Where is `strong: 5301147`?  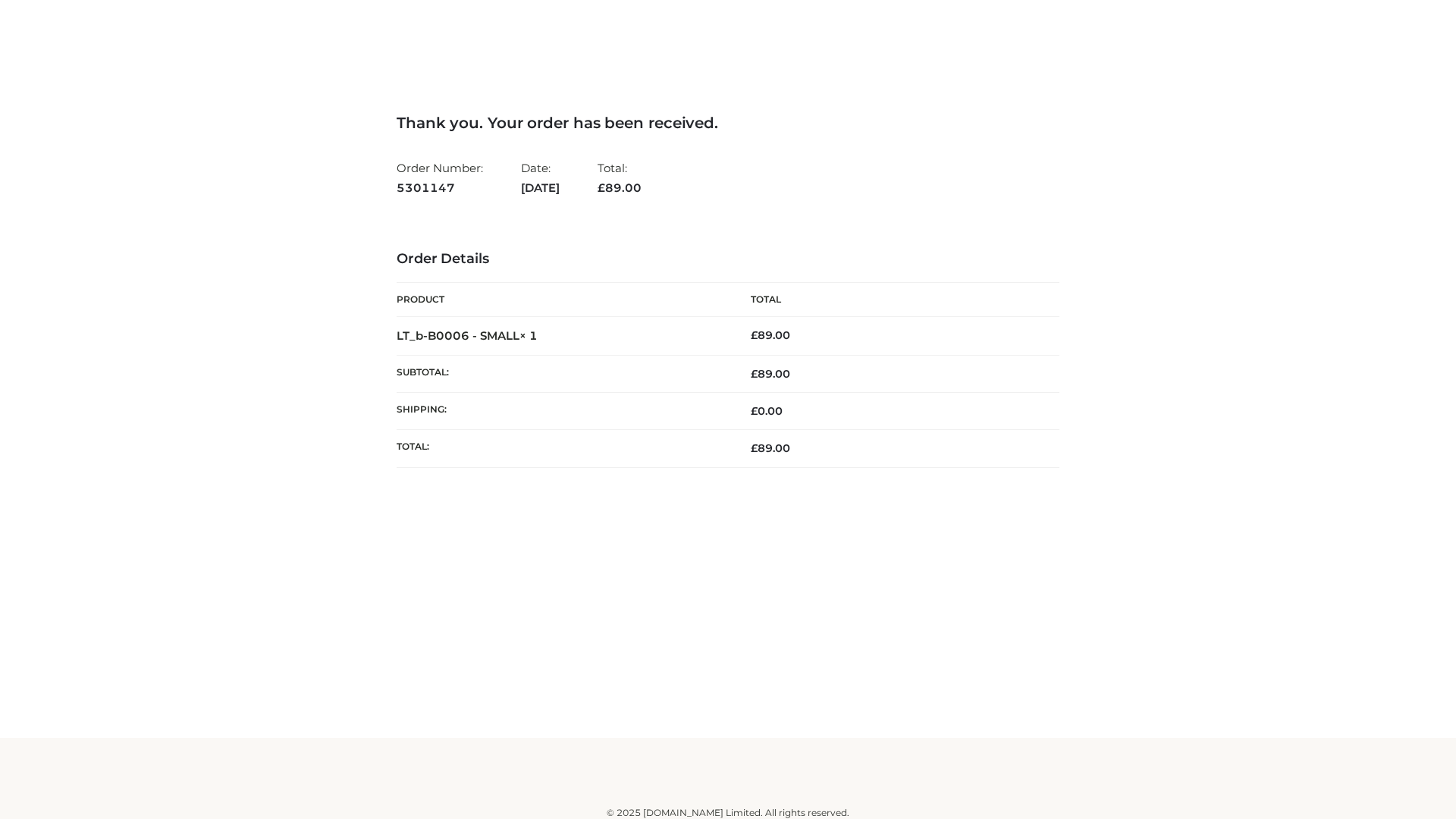
strong: 5301147 is located at coordinates (440, 188).